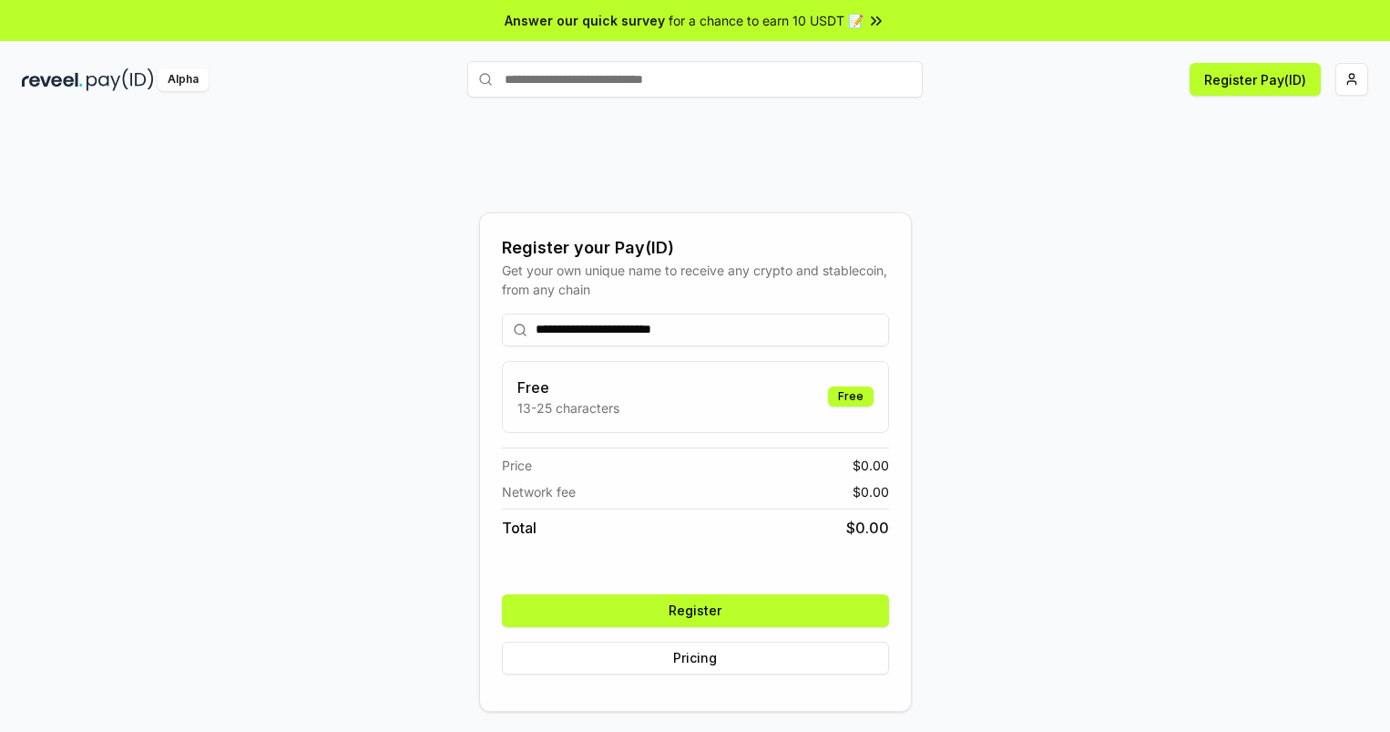 The height and width of the screenshot is (732, 1390). I want to click on button: Register Pay(ID), so click(1255, 79).